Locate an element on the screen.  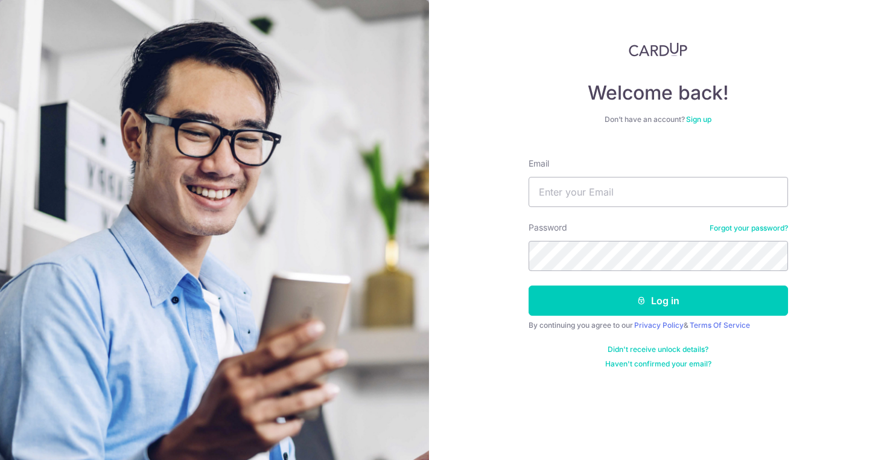
div: Don’t have an account? is located at coordinates (658, 119).